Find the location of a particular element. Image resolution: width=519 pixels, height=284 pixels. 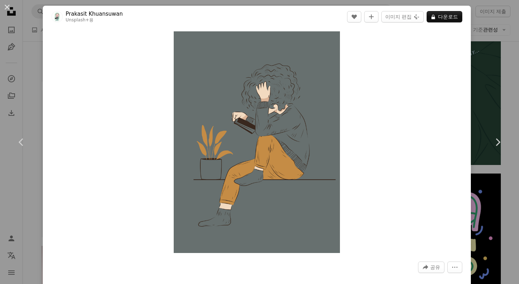

button: 더 많은 작업 is located at coordinates (455, 267).